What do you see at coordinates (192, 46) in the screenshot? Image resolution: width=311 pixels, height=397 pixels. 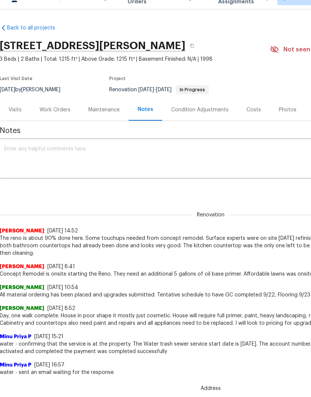 I see `button: Copy Address` at bounding box center [192, 46].